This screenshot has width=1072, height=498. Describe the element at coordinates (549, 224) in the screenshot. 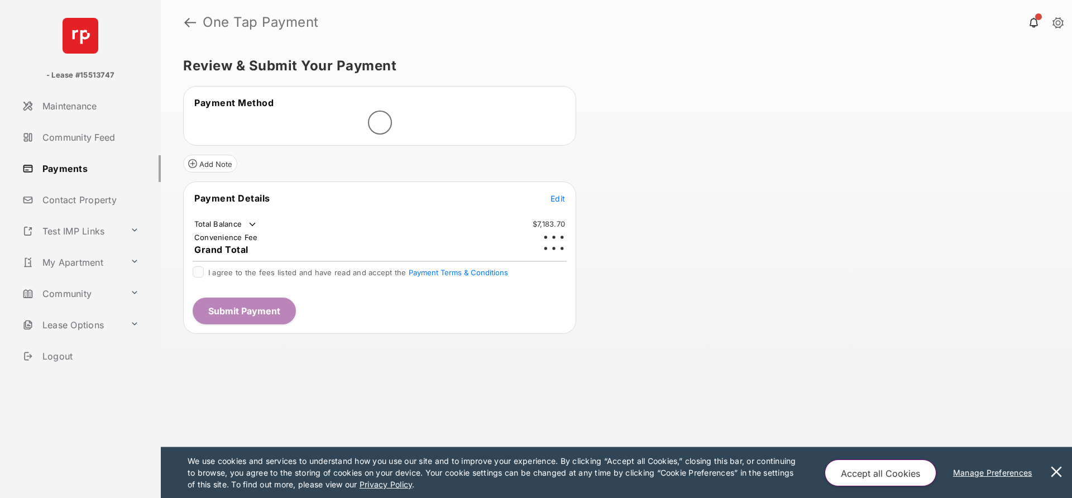

I see `td: $7,183.70` at that location.